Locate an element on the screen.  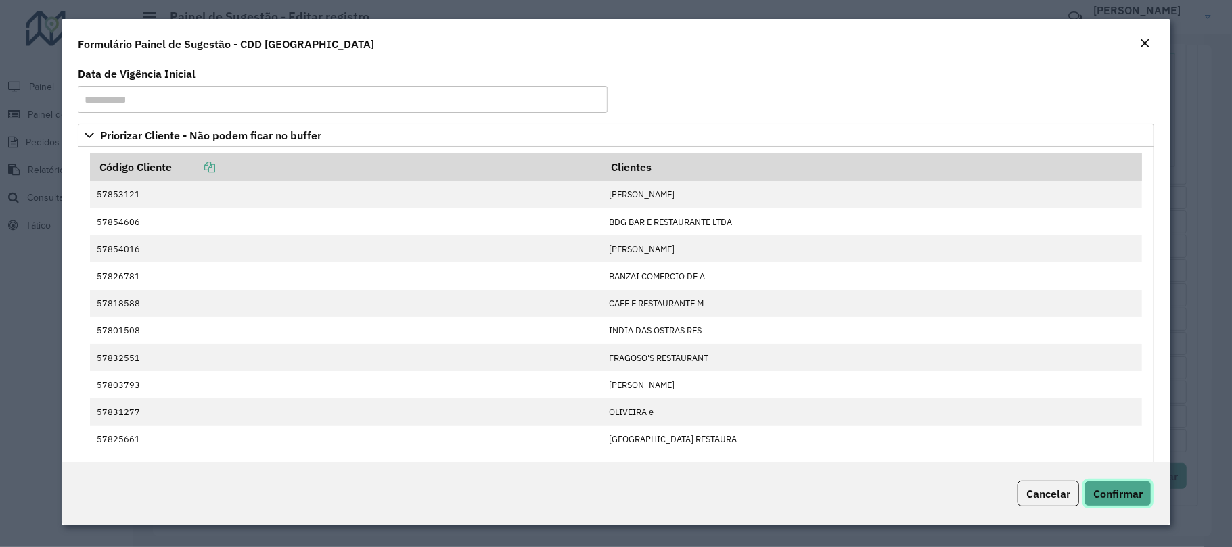
button: Confirmar is located at coordinates (1117, 494).